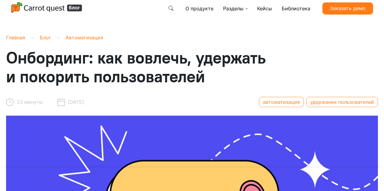  Describe the element at coordinates (264, 8) in the screenshot. I see `a: Кейсы` at that location.